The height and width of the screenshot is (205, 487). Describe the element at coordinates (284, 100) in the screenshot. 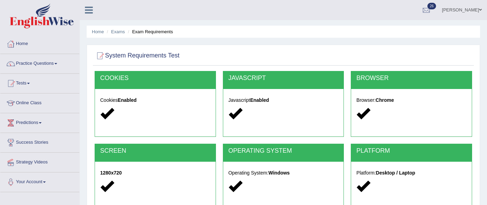

I see `h5: Javascript` at that location.